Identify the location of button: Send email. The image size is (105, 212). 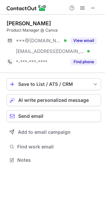
(54, 116).